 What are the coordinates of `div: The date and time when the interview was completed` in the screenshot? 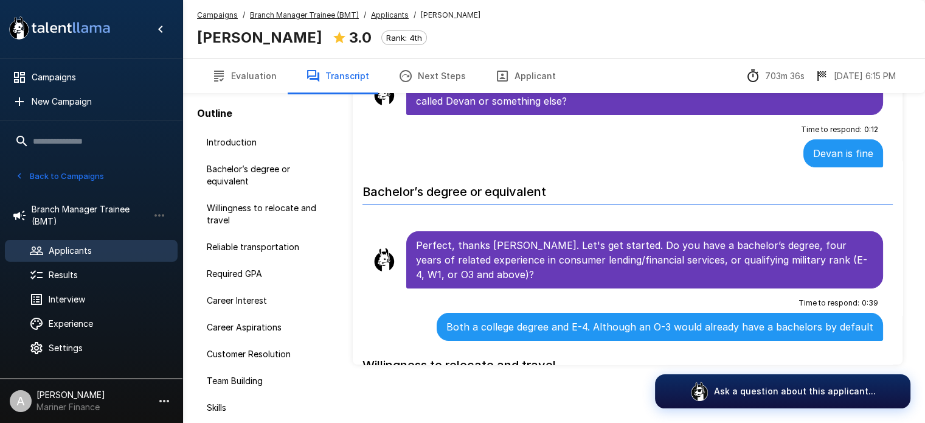 It's located at (855, 76).